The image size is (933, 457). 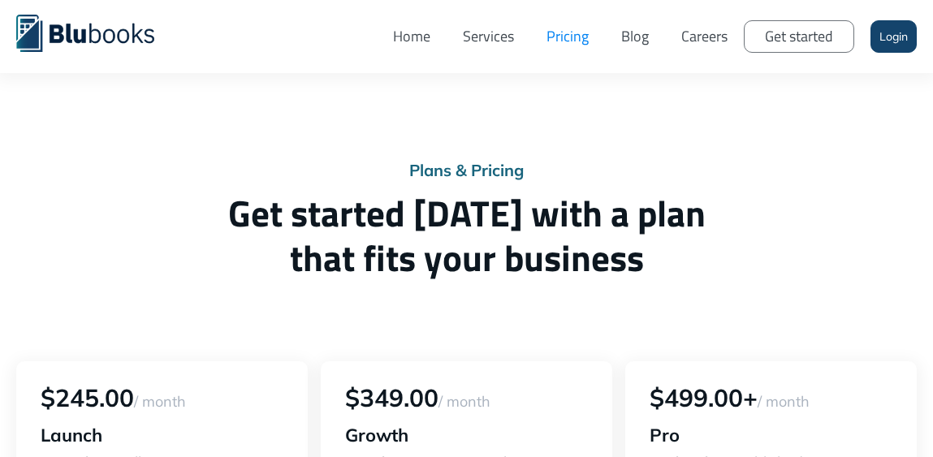 I want to click on a: Home, so click(x=412, y=37).